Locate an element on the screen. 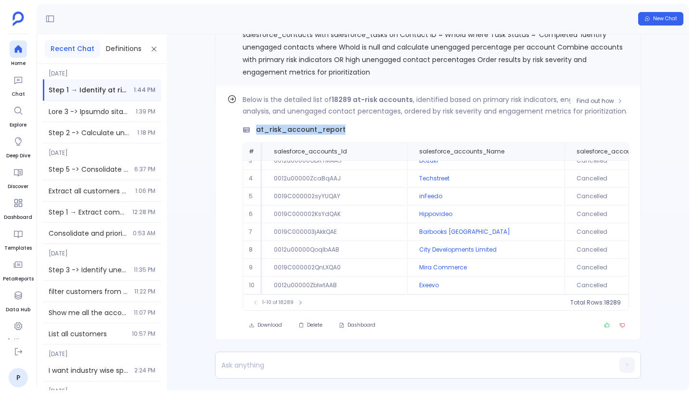 The width and height of the screenshot is (693, 394). a: P is located at coordinates (18, 378).